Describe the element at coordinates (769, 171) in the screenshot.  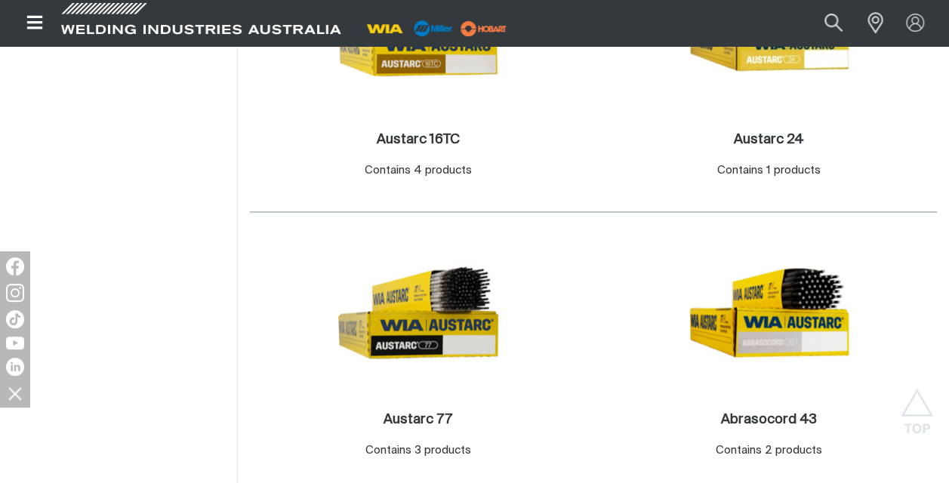
I see `div: Contains 1 products` at that location.